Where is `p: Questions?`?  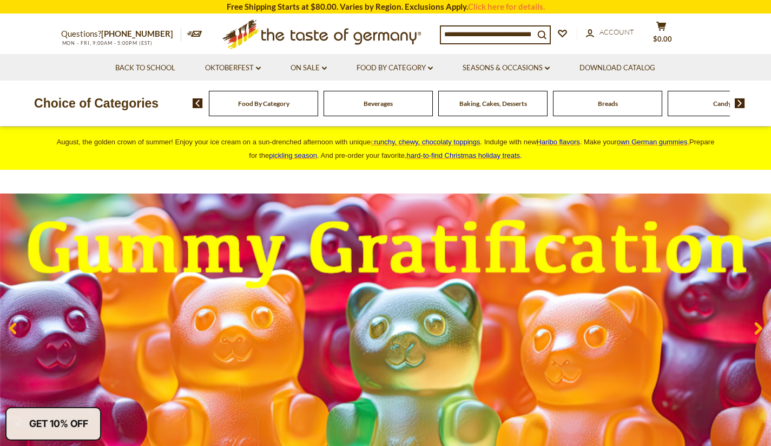
p: Questions? is located at coordinates (121, 34).